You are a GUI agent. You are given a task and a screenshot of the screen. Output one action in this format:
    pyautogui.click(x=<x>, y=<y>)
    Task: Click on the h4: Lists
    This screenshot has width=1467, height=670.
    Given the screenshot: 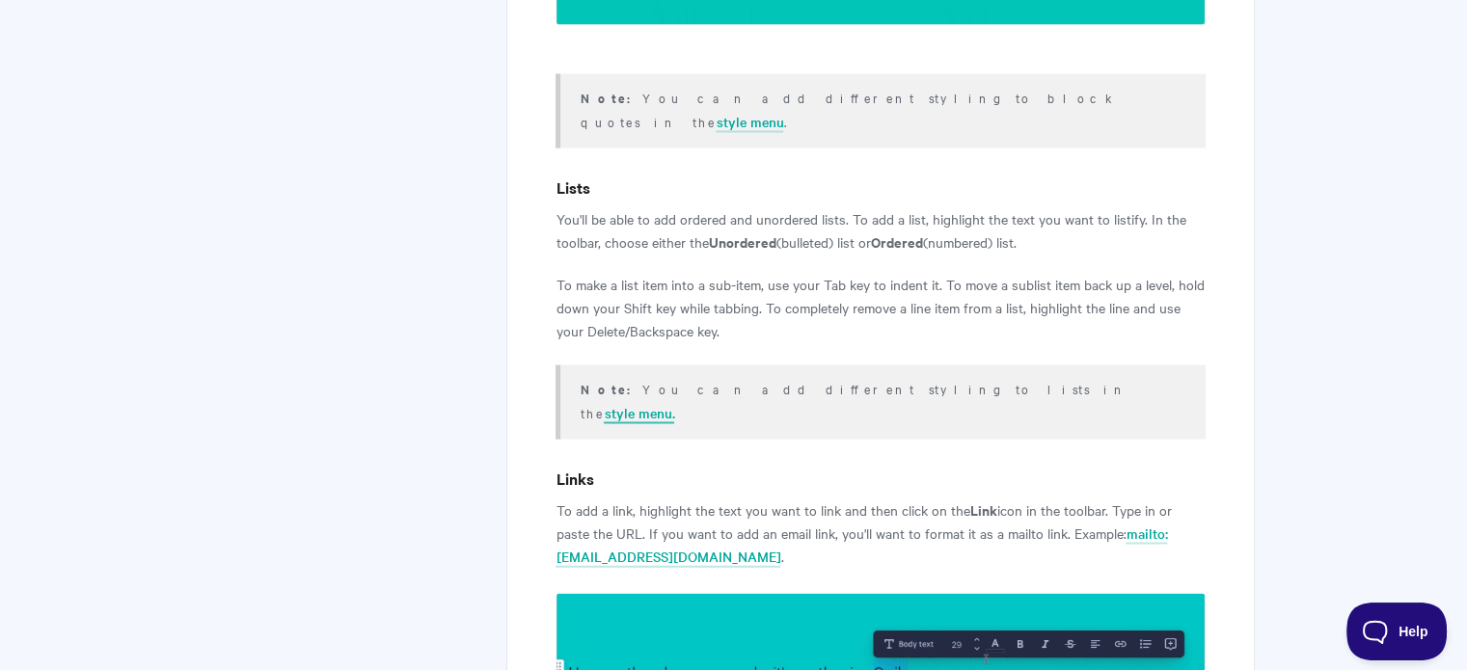 What is the action you would take?
    pyautogui.click(x=880, y=187)
    